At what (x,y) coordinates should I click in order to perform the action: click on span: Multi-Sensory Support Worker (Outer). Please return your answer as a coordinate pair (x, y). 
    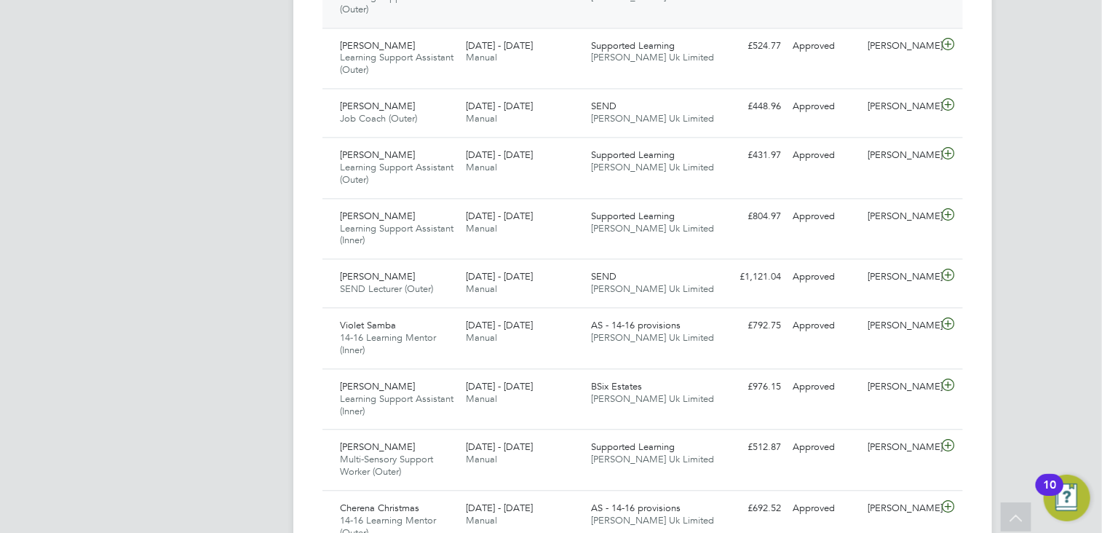
    Looking at the image, I should click on (387, 465).